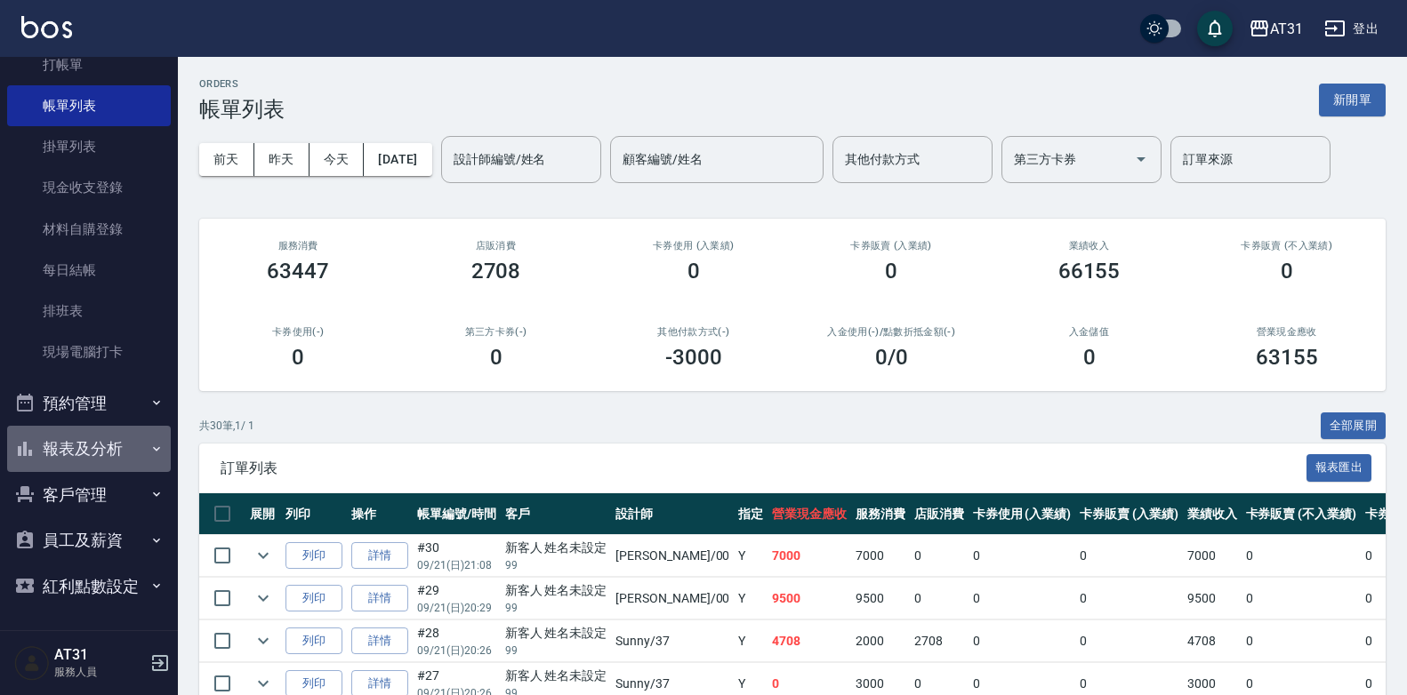  I want to click on div: AT31, so click(1286, 28).